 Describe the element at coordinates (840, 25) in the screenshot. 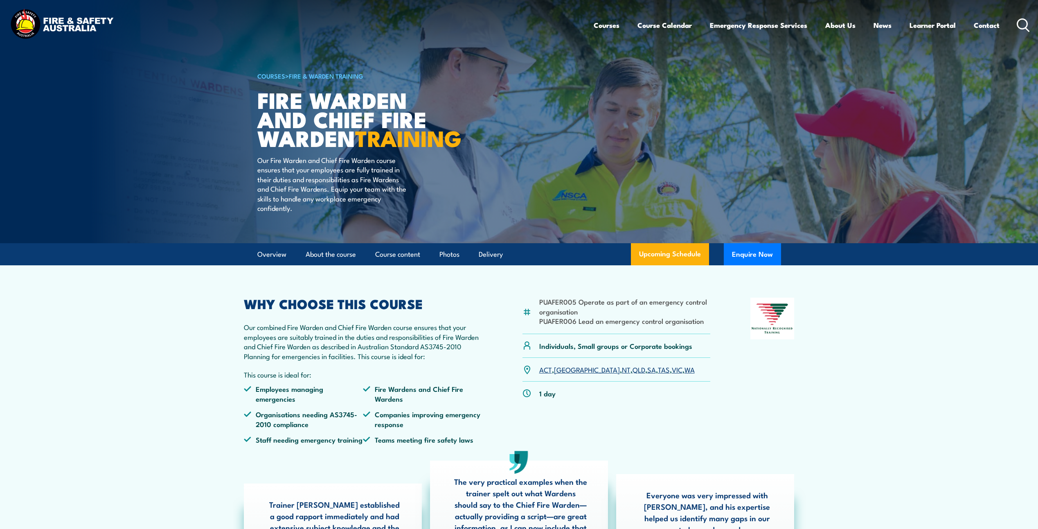

I see `a: About Us` at that location.